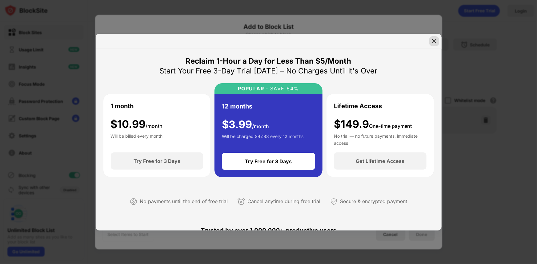 This screenshot has height=264, width=537. What do you see at coordinates (184, 202) in the screenshot?
I see `div: No payments until the end of free trial` at bounding box center [184, 202].